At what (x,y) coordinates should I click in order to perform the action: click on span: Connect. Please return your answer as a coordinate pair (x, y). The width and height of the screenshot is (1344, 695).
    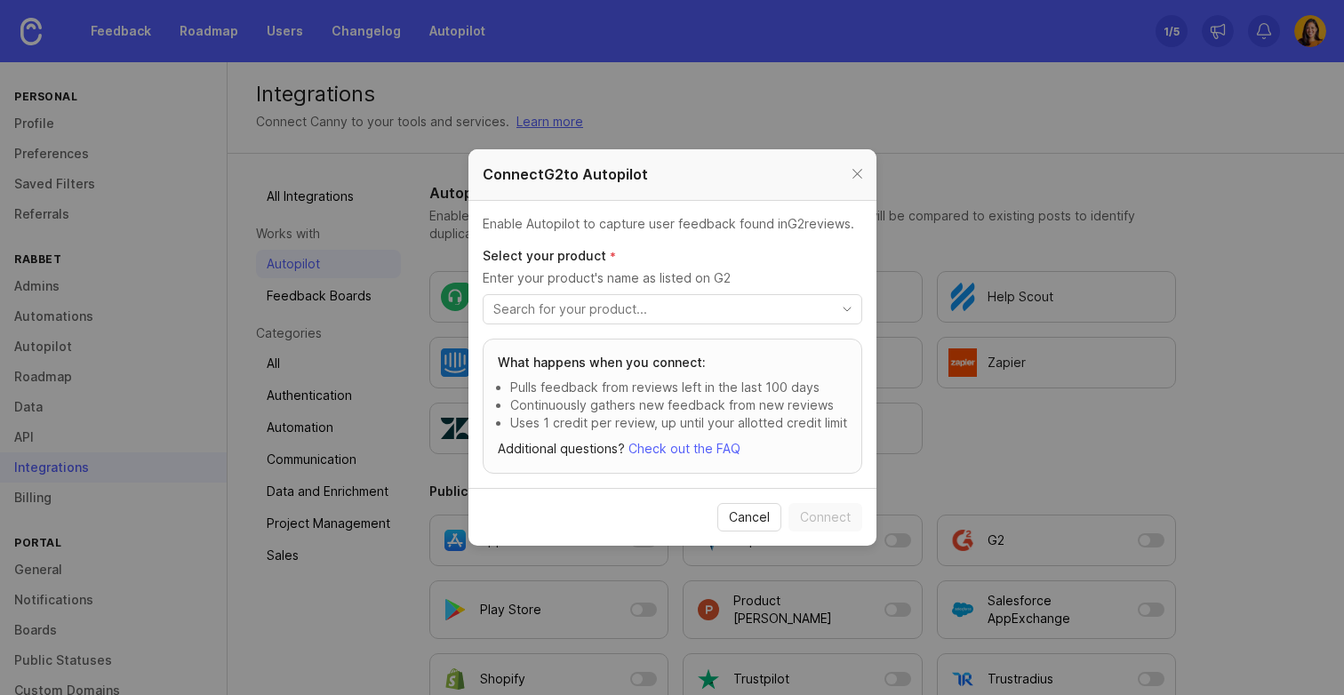
    Looking at the image, I should click on (825, 517).